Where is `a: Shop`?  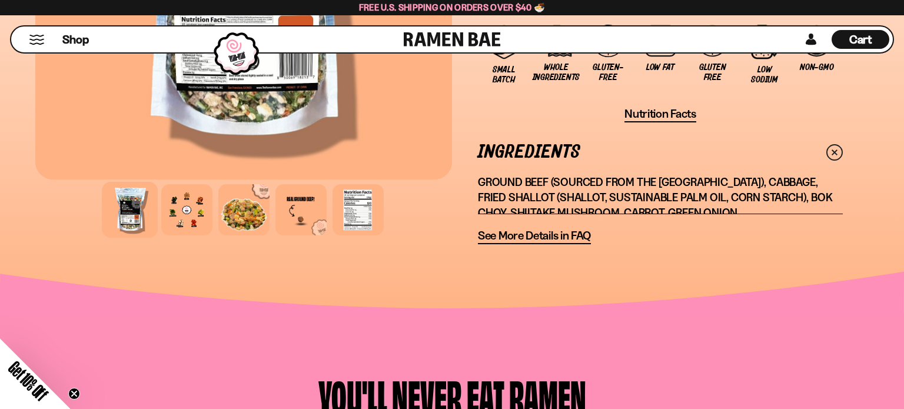
a: Shop is located at coordinates (75, 39).